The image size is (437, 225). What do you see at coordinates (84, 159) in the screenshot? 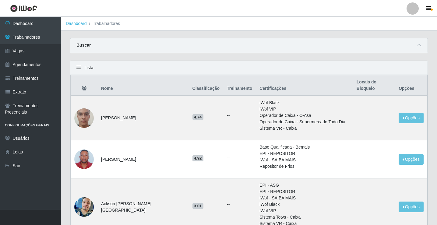
I see `img: 1702120874188.jpeg` at bounding box center [84, 159].